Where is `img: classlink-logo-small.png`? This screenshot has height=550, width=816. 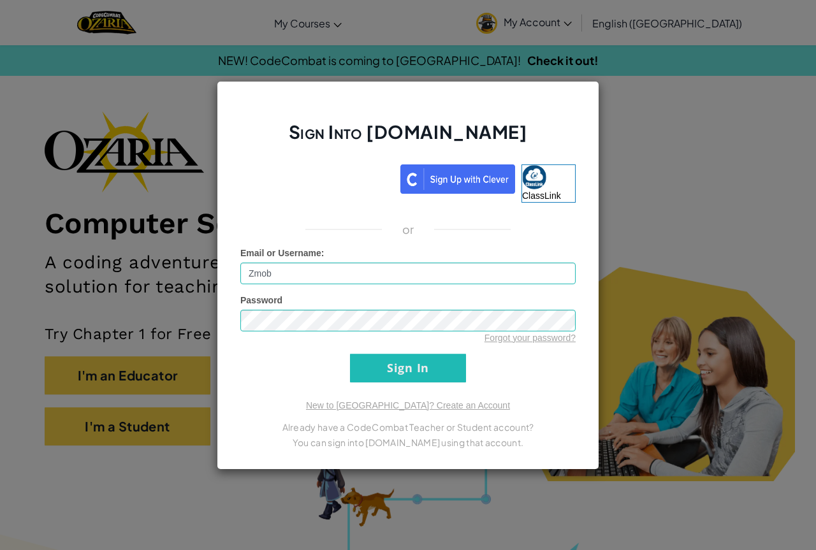
img: classlink-logo-small.png is located at coordinates (534, 177).